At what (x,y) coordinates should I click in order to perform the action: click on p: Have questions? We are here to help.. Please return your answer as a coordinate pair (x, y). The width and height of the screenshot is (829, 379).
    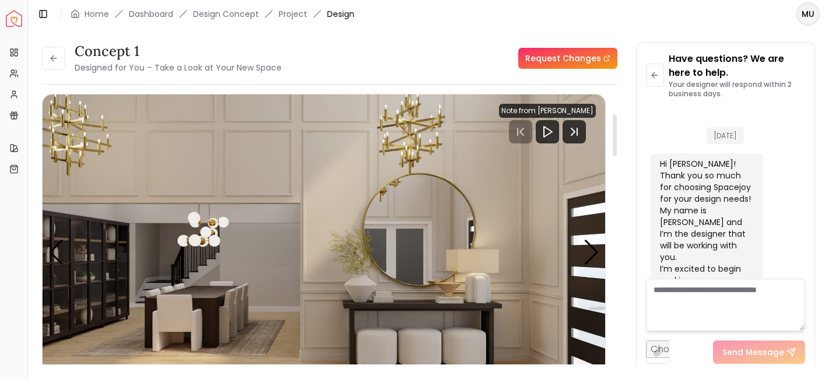
    Looking at the image, I should click on (737, 66).